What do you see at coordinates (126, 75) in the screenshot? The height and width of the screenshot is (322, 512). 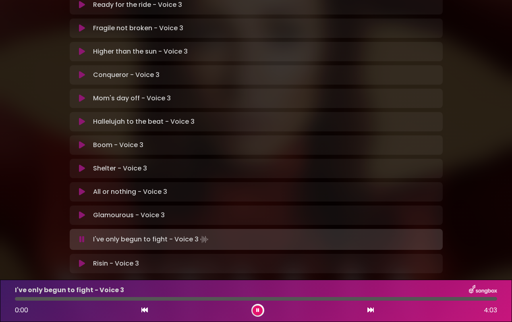 I see `p: Conqueror - Voice 3` at bounding box center [126, 75].